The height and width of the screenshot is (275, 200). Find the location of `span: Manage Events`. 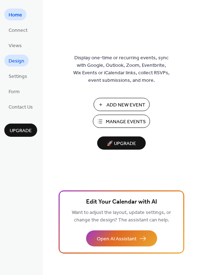

span: Manage Events is located at coordinates (126, 122).